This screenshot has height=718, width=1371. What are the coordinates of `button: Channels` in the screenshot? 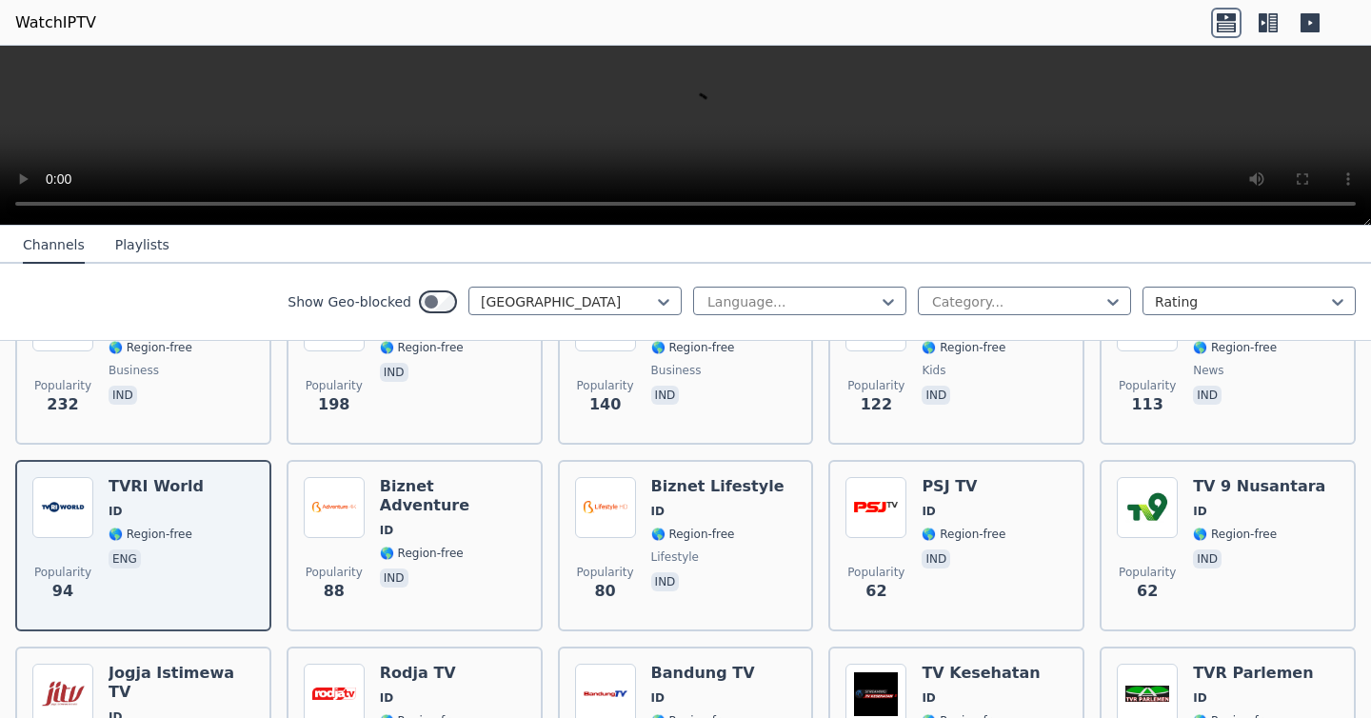 It's located at (53, 246).